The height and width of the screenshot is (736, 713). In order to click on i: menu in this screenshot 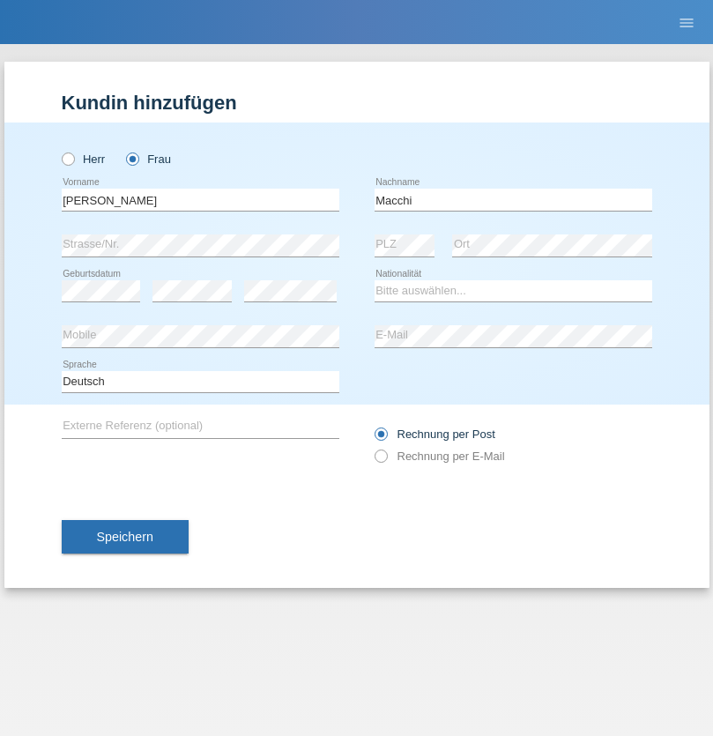, I will do `click(687, 23)`.